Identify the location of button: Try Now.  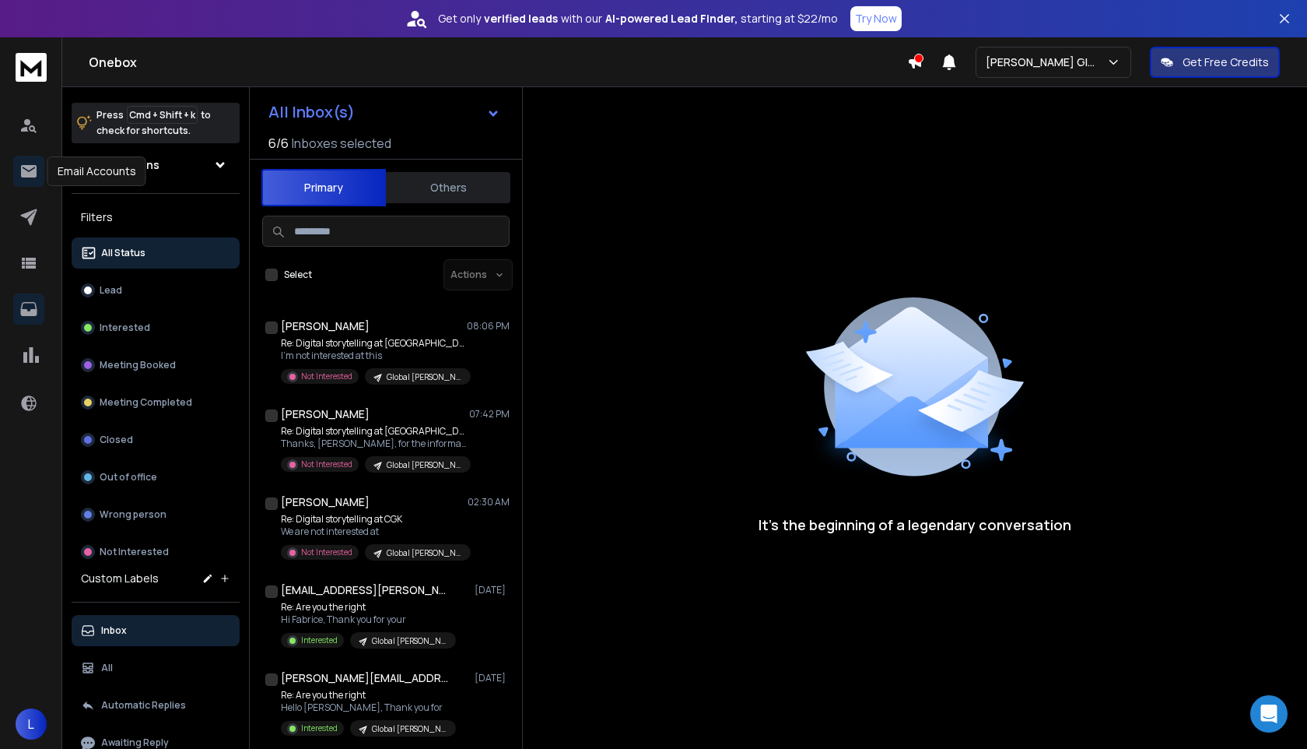
(876, 19).